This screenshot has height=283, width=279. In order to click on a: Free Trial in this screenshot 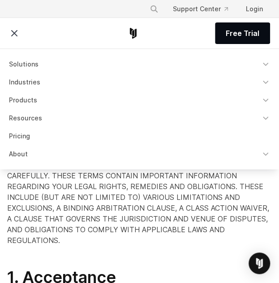, I will do `click(243, 33)`.